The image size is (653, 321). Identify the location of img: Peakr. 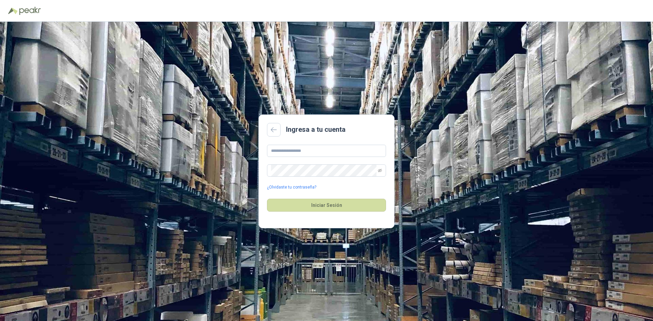
(30, 11).